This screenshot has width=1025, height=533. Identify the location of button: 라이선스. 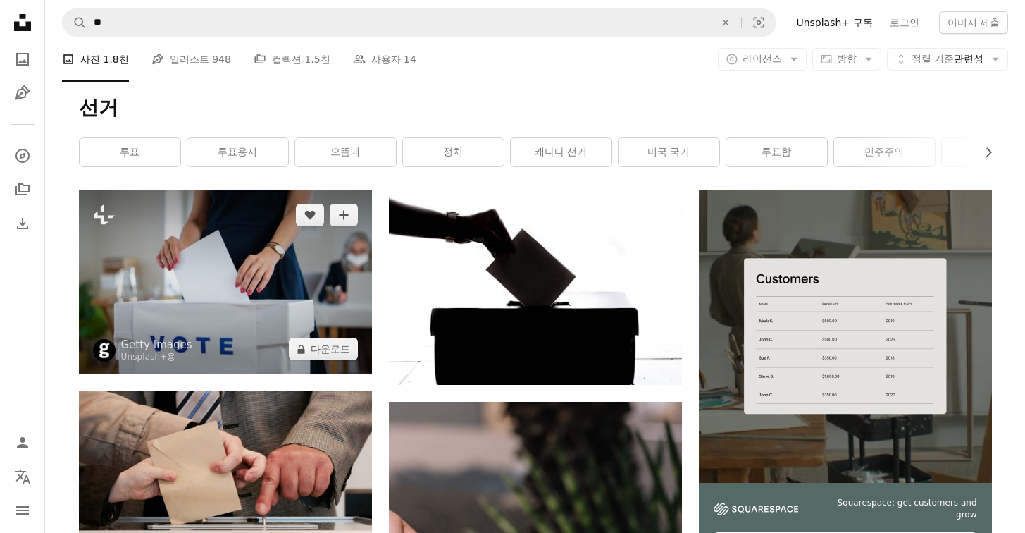
(762, 59).